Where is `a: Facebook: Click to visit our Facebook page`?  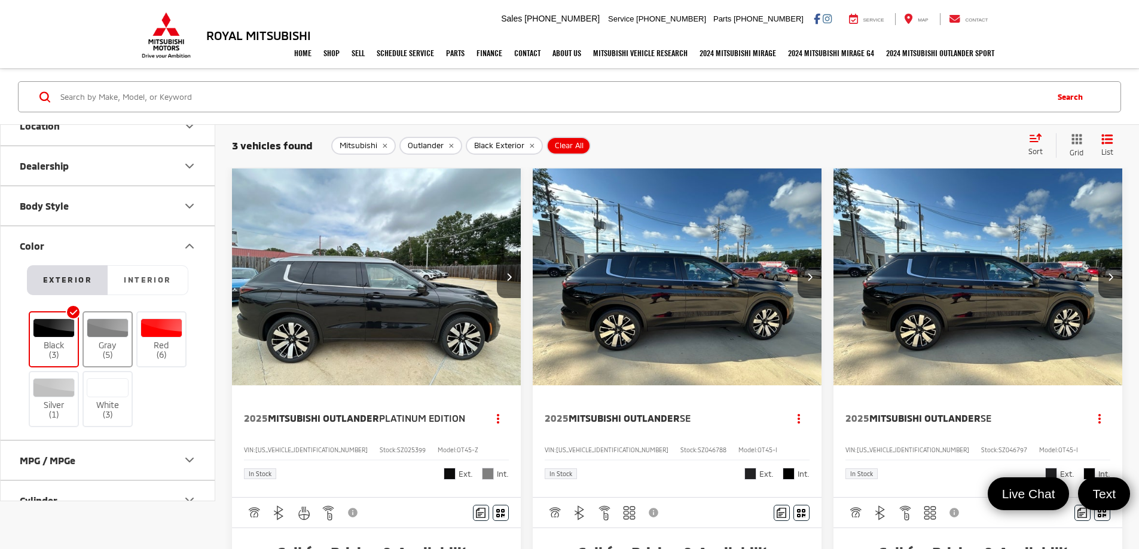 a: Facebook: Click to visit our Facebook page is located at coordinates (817, 19).